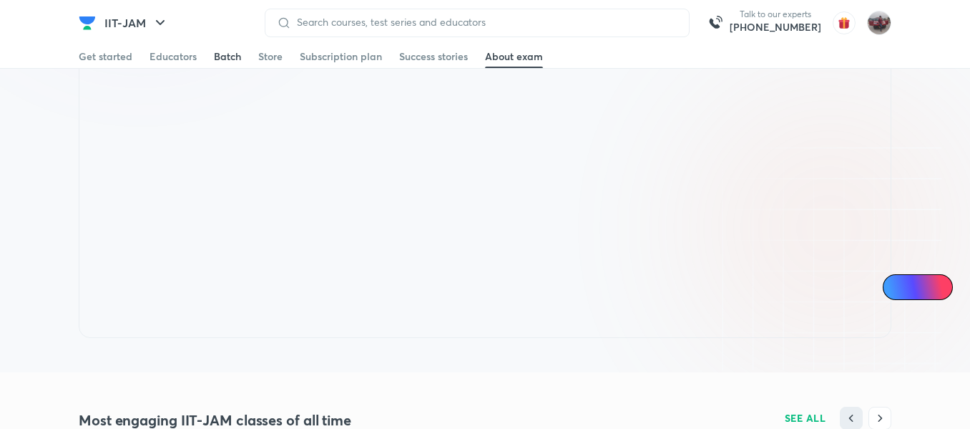 Image resolution: width=970 pixels, height=429 pixels. I want to click on a: Store, so click(270, 57).